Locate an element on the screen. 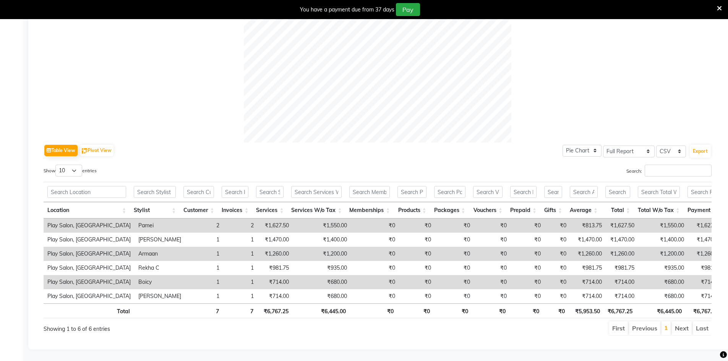 The image size is (728, 361). th: Payment: activate to sort column ascending is located at coordinates (702, 210).